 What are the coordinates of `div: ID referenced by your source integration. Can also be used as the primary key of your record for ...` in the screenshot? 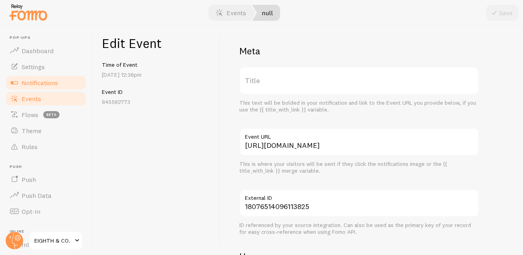 It's located at (359, 228).